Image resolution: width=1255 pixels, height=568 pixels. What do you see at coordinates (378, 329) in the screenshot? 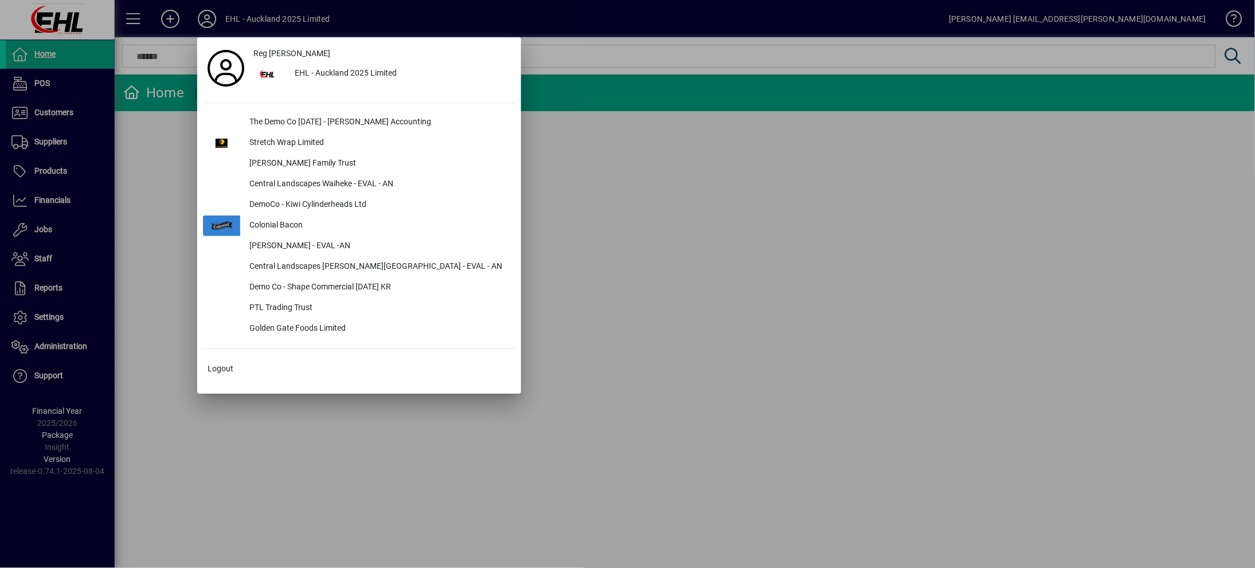
I see `div: Golden Gate Foods Limited` at bounding box center [378, 329].